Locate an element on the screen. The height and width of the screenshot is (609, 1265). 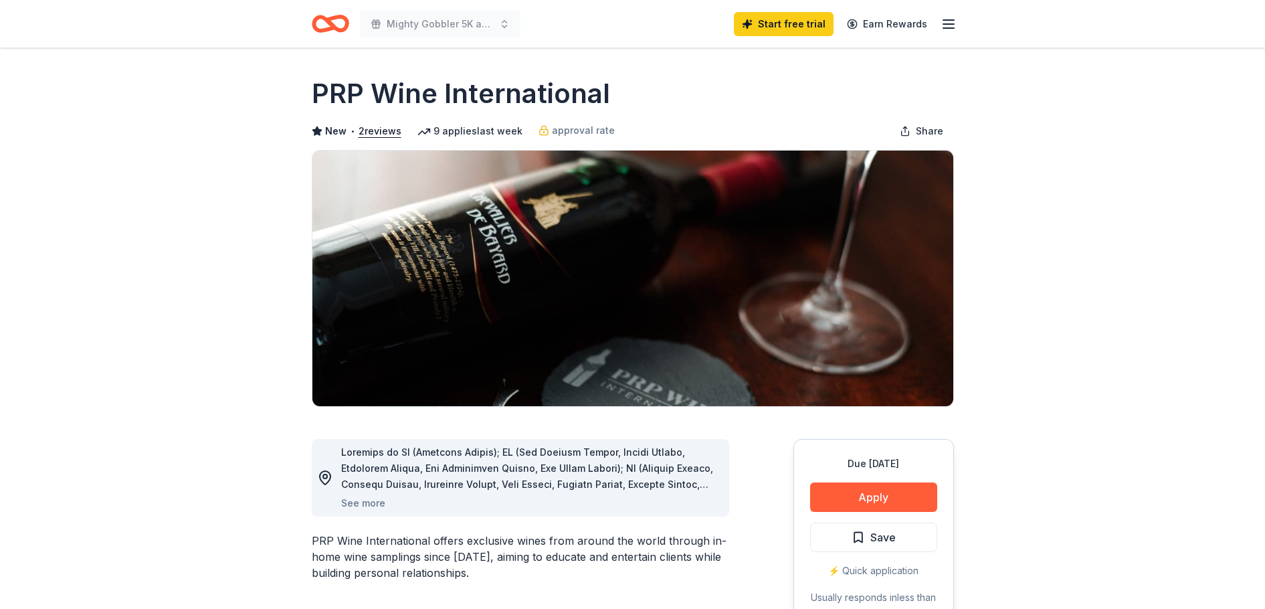
button: Share is located at coordinates (921, 131).